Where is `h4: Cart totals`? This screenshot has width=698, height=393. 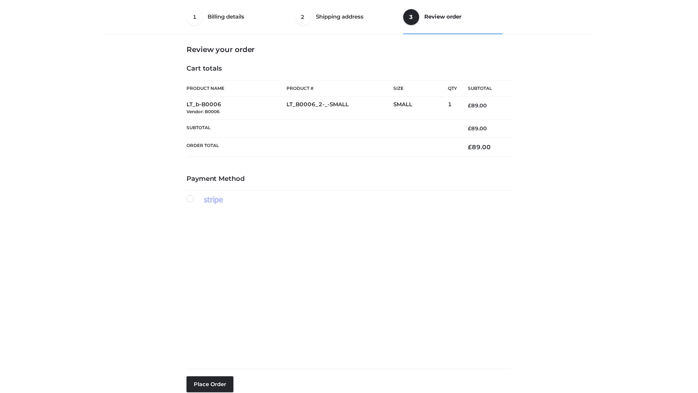
h4: Cart totals is located at coordinates (349, 69).